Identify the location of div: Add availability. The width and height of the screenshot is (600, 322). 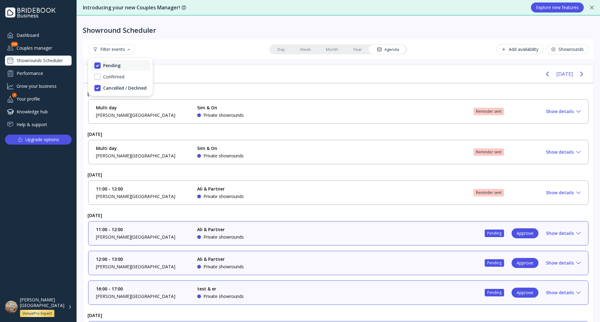
(520, 49).